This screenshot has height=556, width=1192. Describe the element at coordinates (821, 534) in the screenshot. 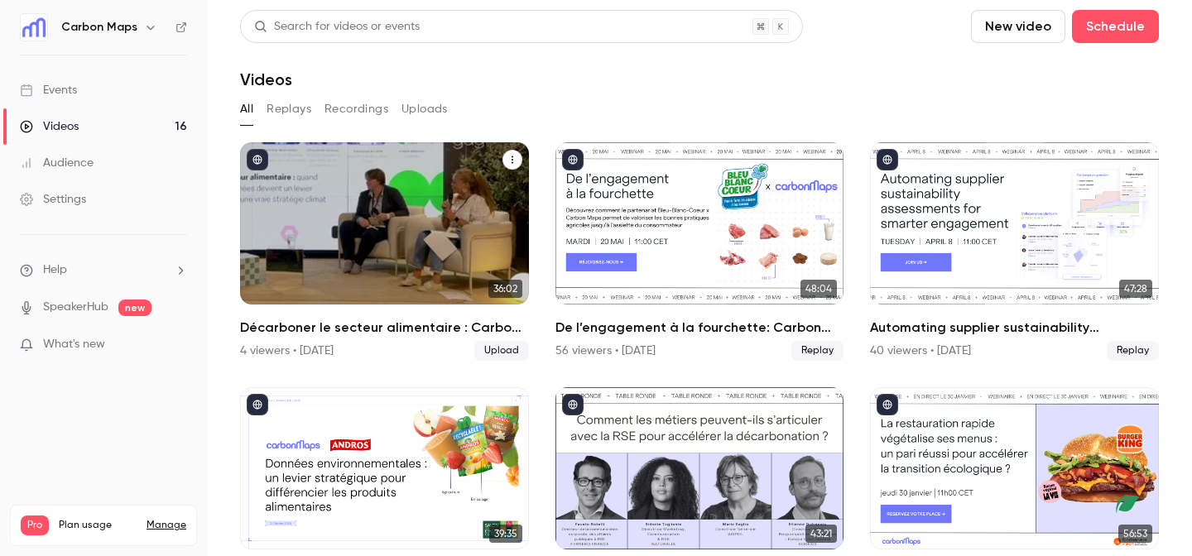

I see `span: 43:21` at that location.